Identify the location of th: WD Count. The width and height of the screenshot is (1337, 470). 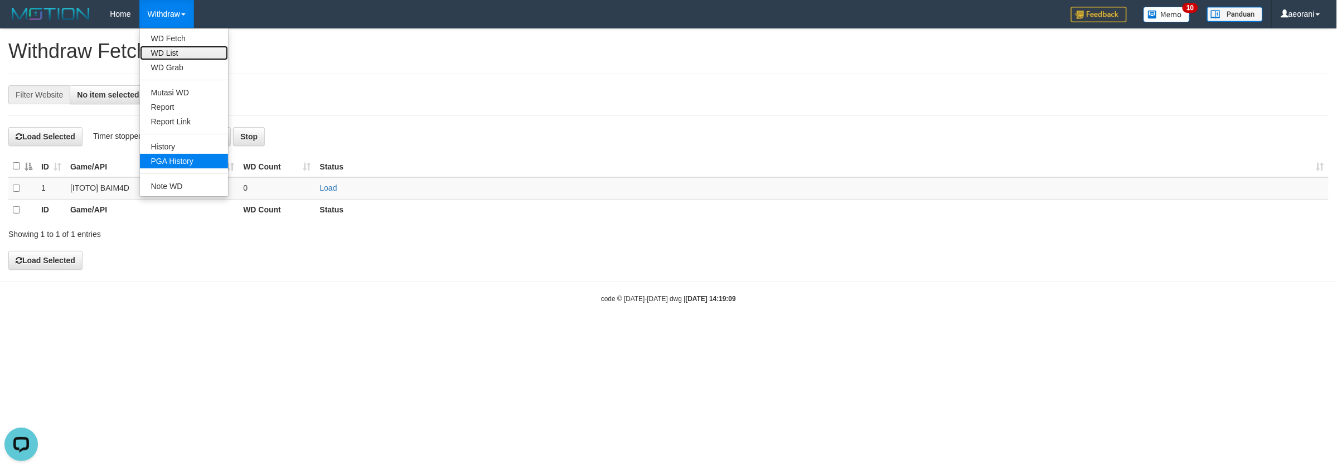
(276, 210).